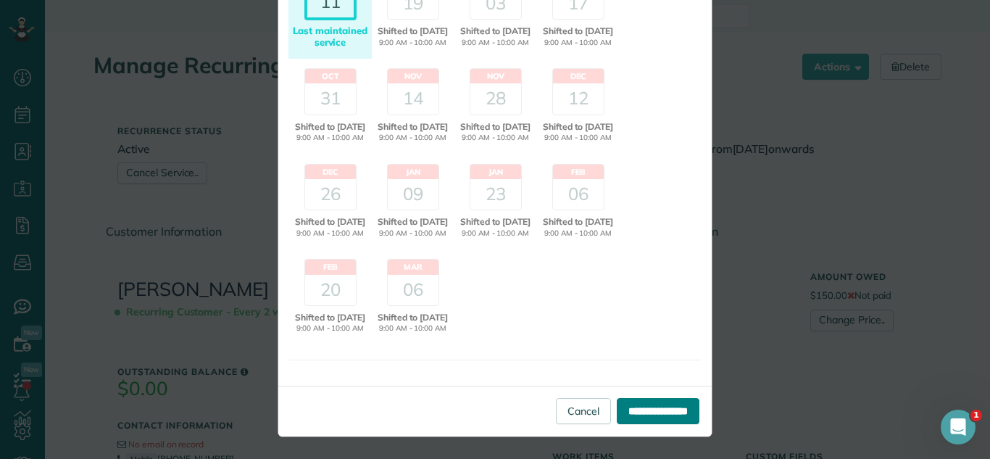 This screenshot has height=459, width=990. What do you see at coordinates (413, 99) in the screenshot?
I see `div: 14` at bounding box center [413, 99].